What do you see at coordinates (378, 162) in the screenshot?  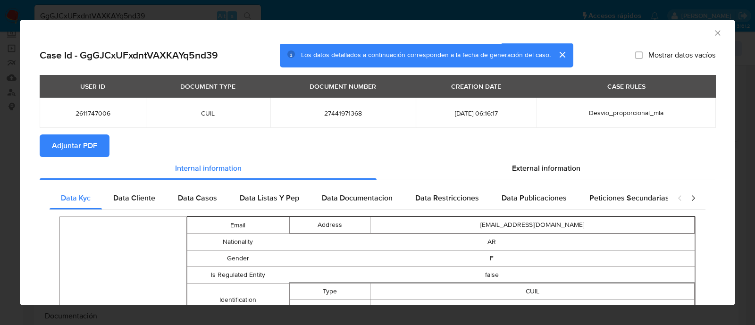 I see `div: closure-recommendation-modal` at bounding box center [378, 162].